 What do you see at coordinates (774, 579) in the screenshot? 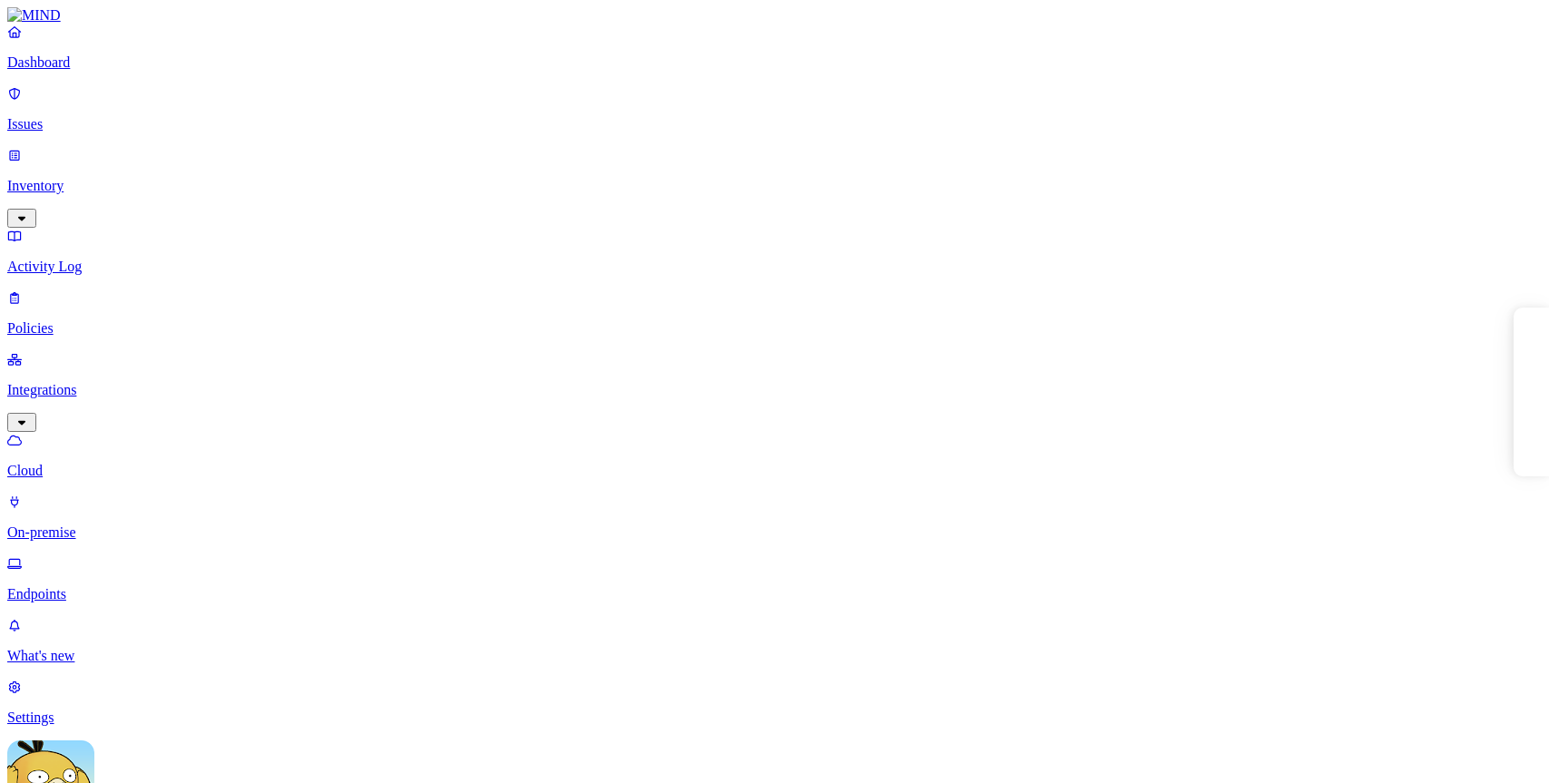
I see `a: Endpoints` at bounding box center [774, 579].